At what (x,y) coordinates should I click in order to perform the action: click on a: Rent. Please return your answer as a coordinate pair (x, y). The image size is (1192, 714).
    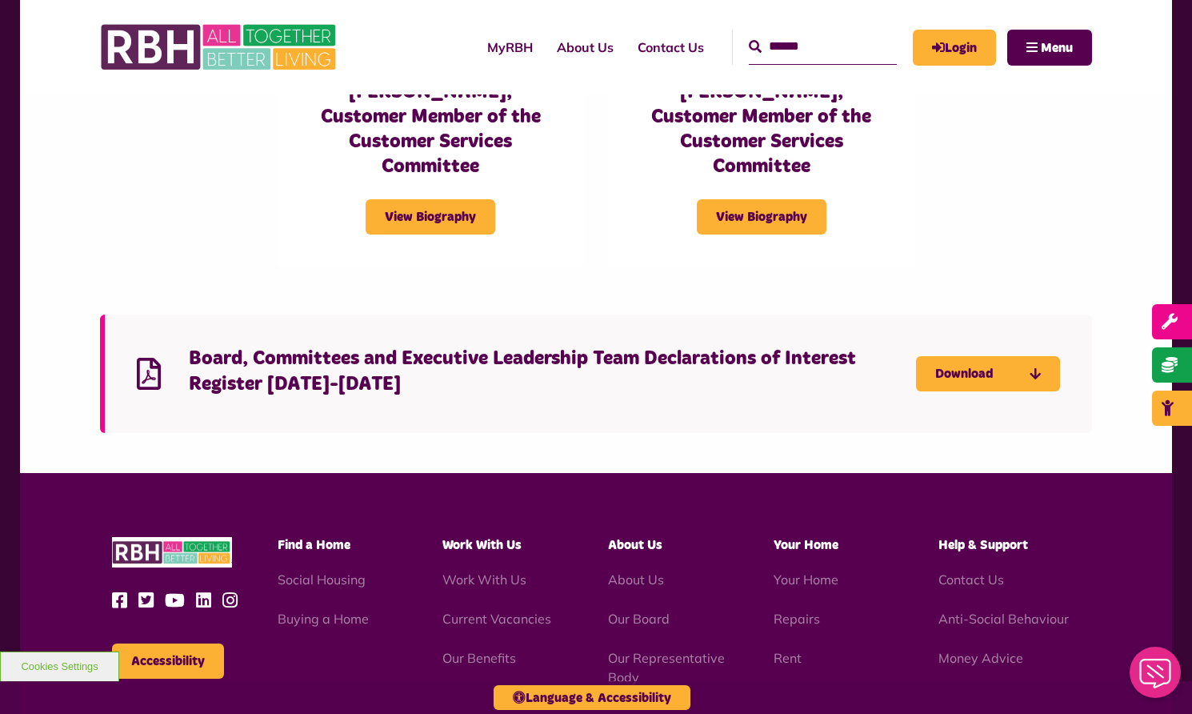
    Looking at the image, I should click on (787, 658).